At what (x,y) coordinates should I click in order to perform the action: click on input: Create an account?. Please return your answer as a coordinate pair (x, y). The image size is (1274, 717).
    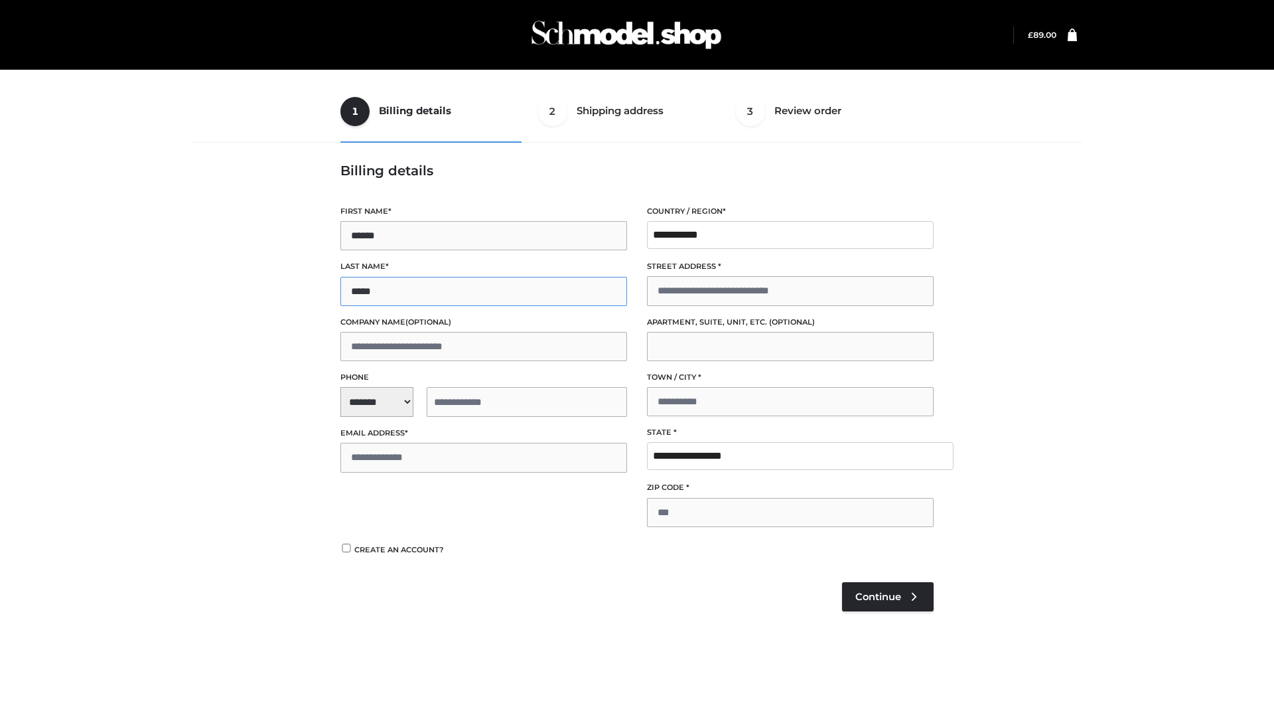
    Looking at the image, I should click on (346, 547).